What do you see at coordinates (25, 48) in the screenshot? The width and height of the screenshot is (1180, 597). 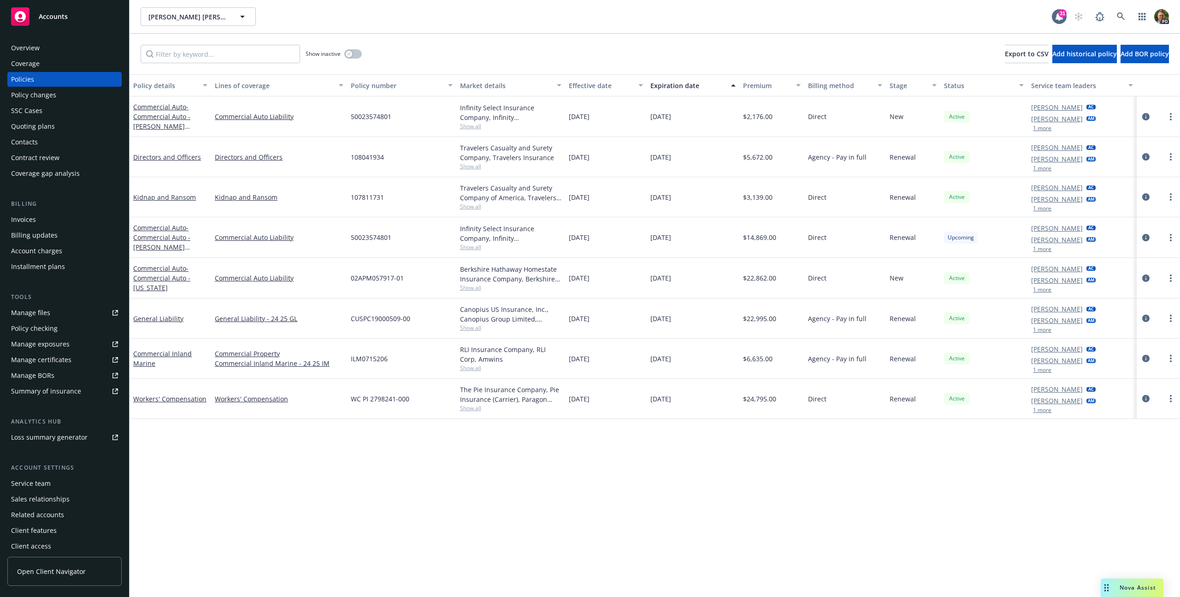 I see `div: Overview` at bounding box center [25, 48].